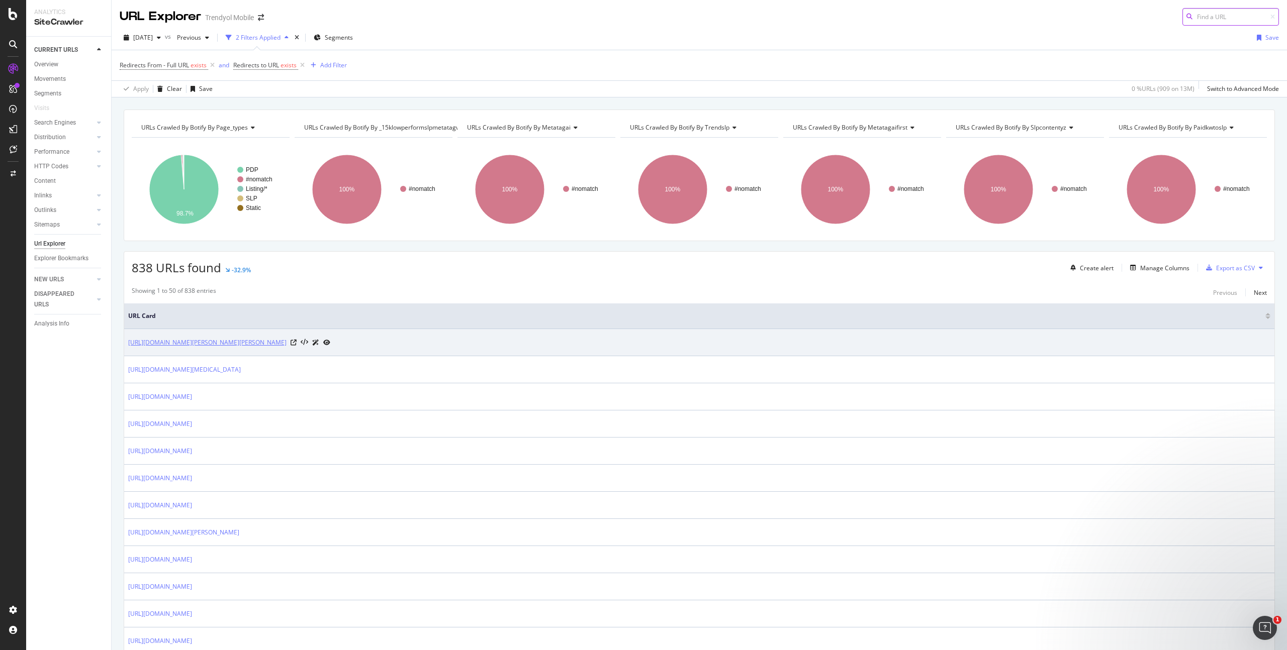 This screenshot has height=650, width=1287. I want to click on div: Create alert, so click(1096, 268).